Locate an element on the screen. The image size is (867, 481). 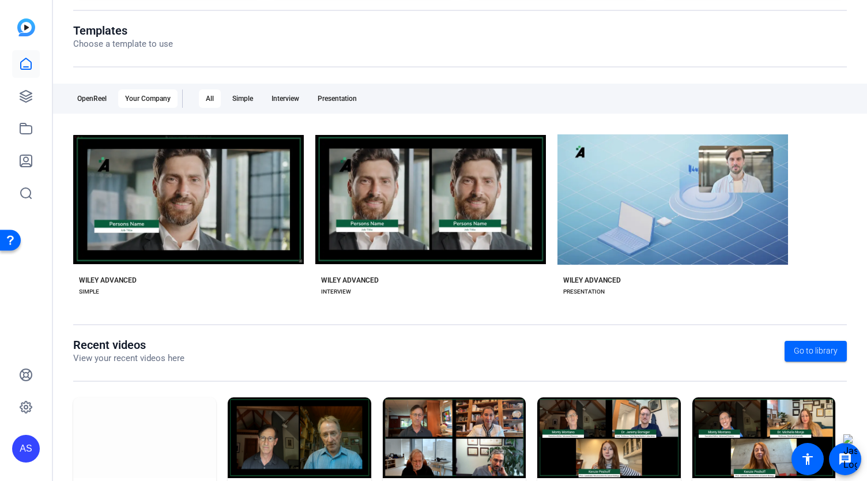
div: Presentation is located at coordinates (337, 99).